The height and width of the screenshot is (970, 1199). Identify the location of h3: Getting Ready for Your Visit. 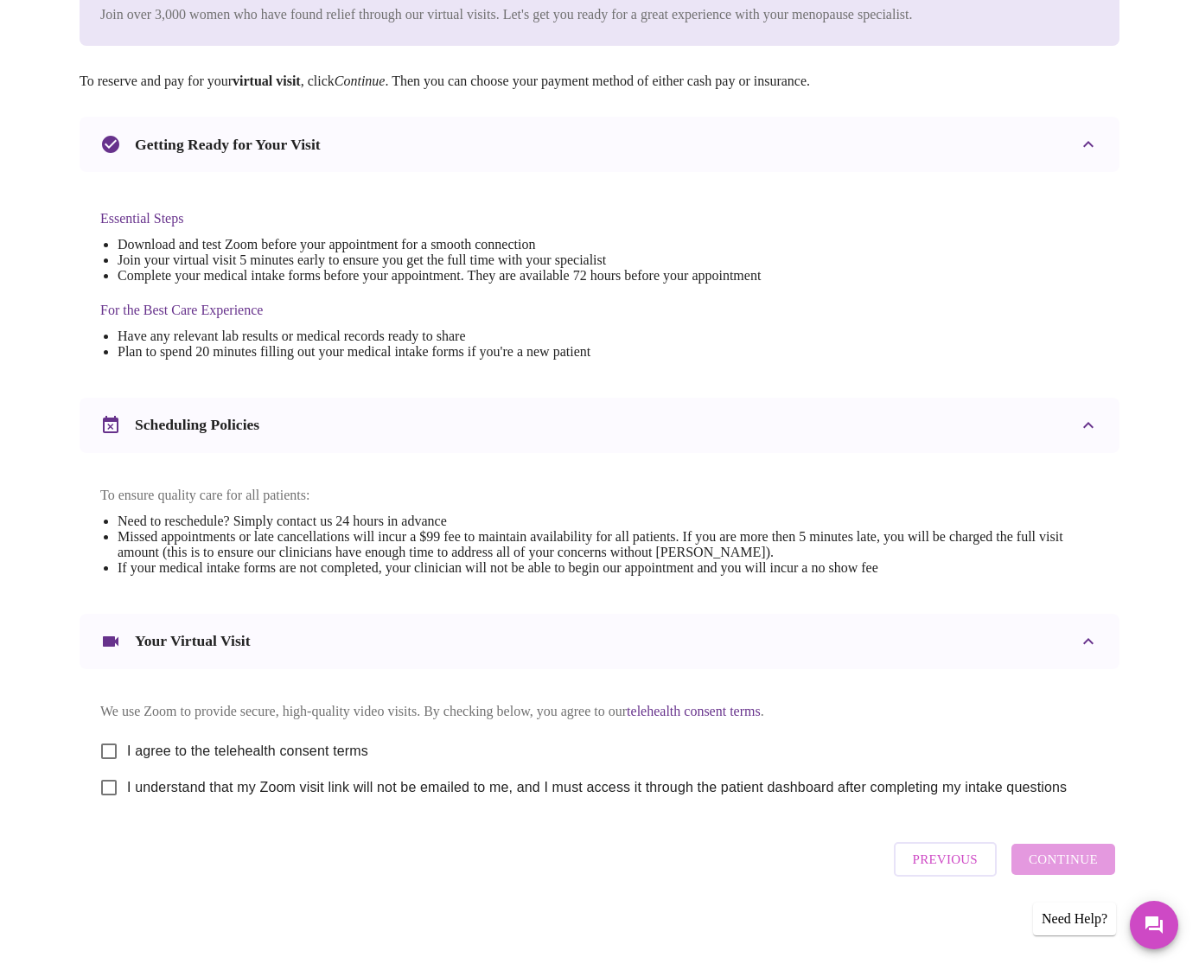
(227, 144).